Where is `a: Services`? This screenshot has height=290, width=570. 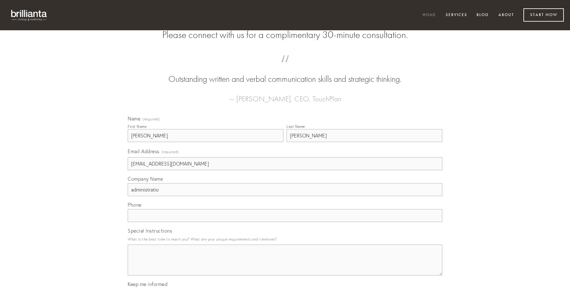 a: Services is located at coordinates (456, 15).